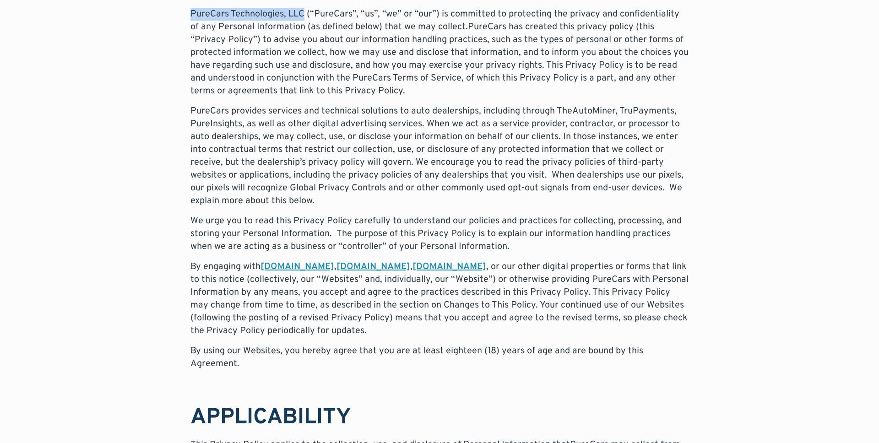  I want to click on p: PureCars Technologies, LLC (“PureCars”, “us”, “we” or “our”) is committed to protecting the priva..., so click(440, 53).